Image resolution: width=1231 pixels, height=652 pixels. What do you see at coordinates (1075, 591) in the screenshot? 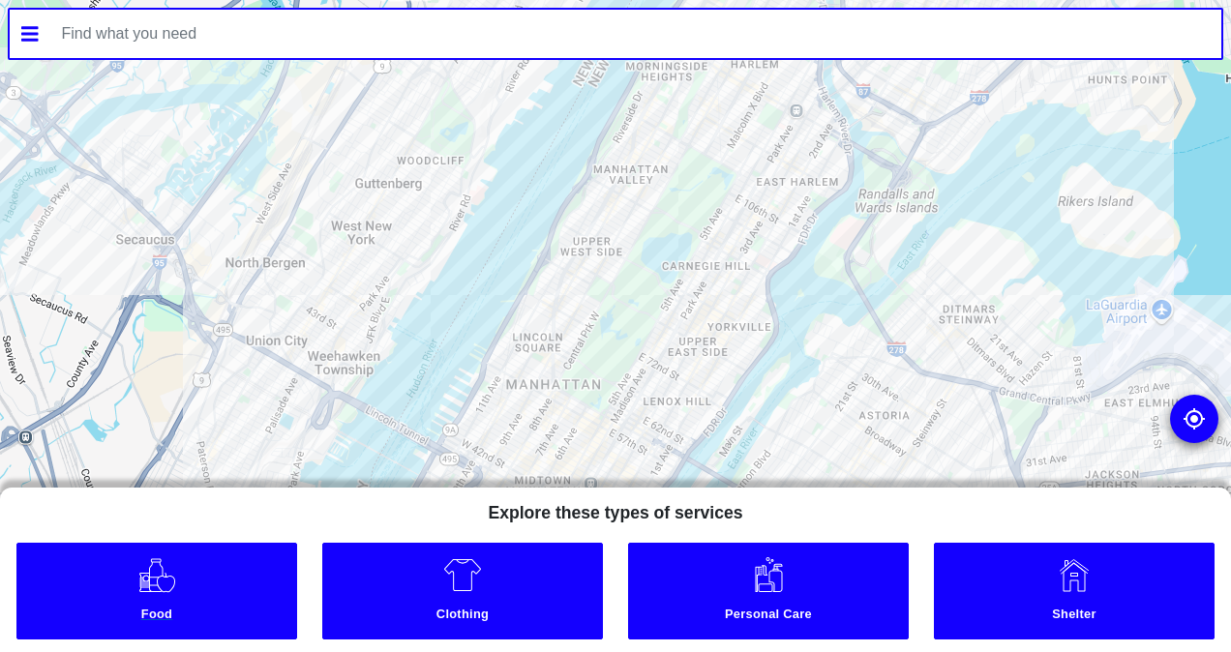
I see `a: Shelter` at bounding box center [1075, 591].